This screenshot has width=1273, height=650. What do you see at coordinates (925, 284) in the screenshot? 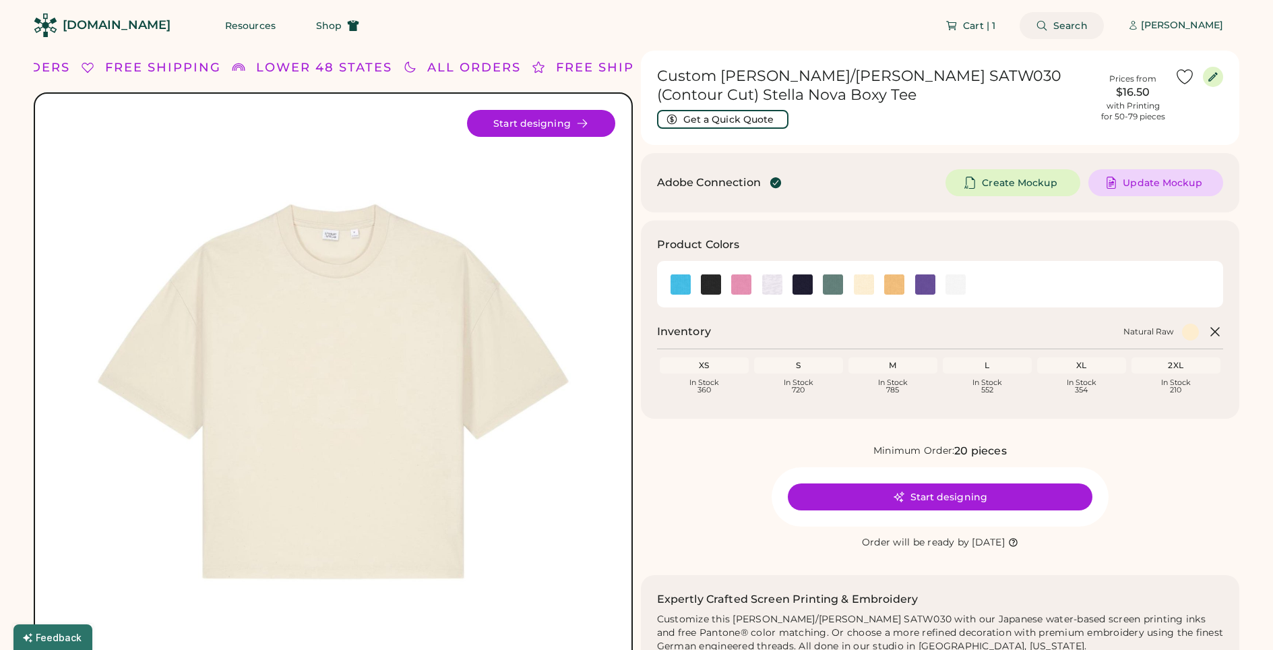
I see `img: Purple Love Swatch Image` at bounding box center [925, 284].